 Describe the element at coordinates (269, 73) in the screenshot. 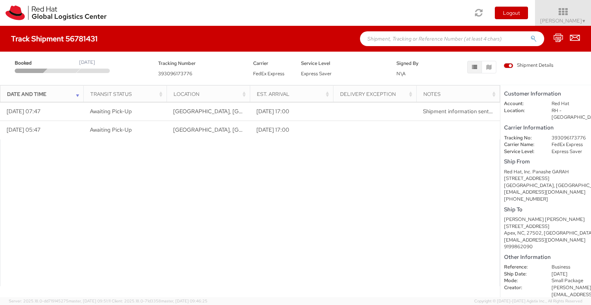

I see `span: FedEx Express` at that location.